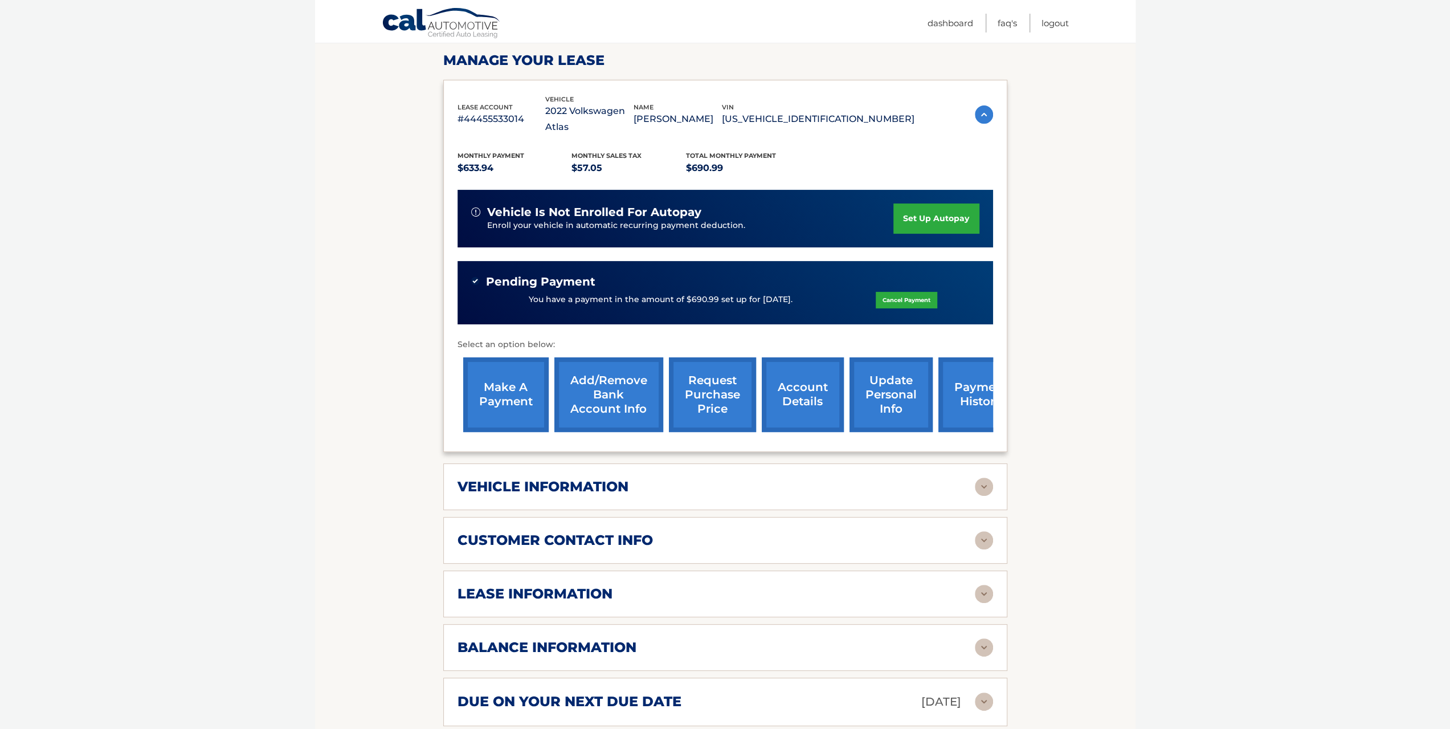 The height and width of the screenshot is (729, 1450). Describe the element at coordinates (950, 23) in the screenshot. I see `a: Dashboard` at that location.